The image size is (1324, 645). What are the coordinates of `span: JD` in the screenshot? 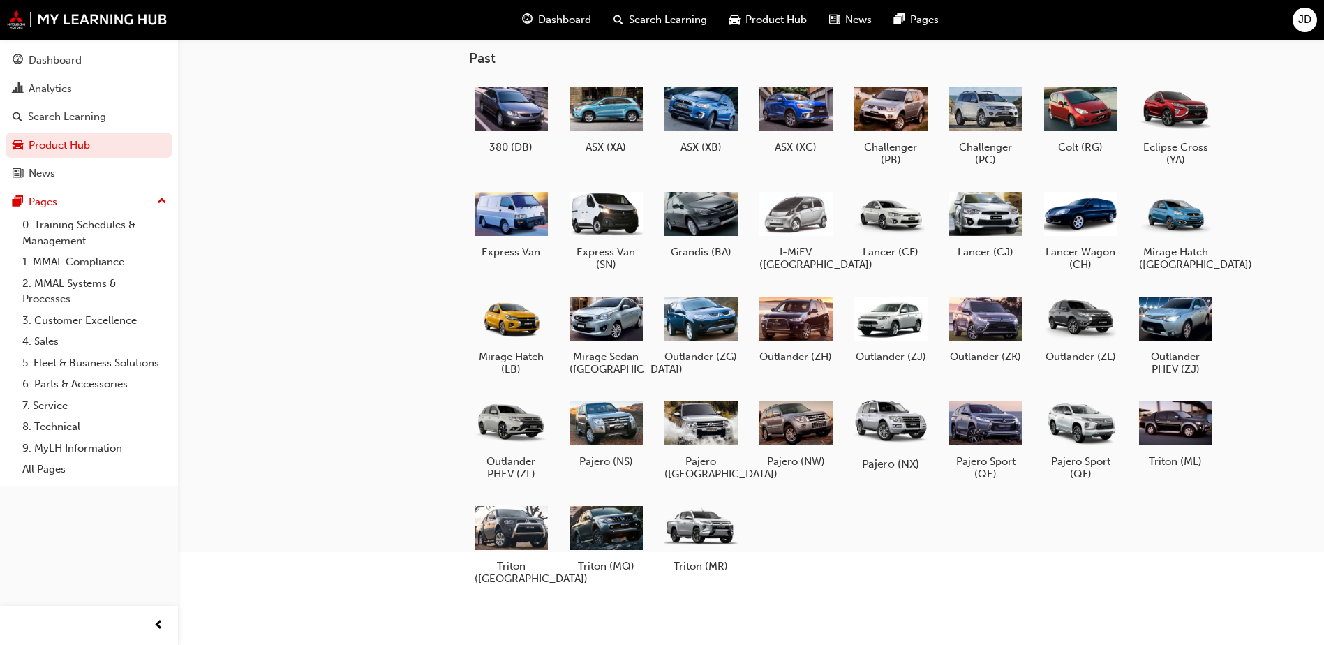 It's located at (1305, 20).